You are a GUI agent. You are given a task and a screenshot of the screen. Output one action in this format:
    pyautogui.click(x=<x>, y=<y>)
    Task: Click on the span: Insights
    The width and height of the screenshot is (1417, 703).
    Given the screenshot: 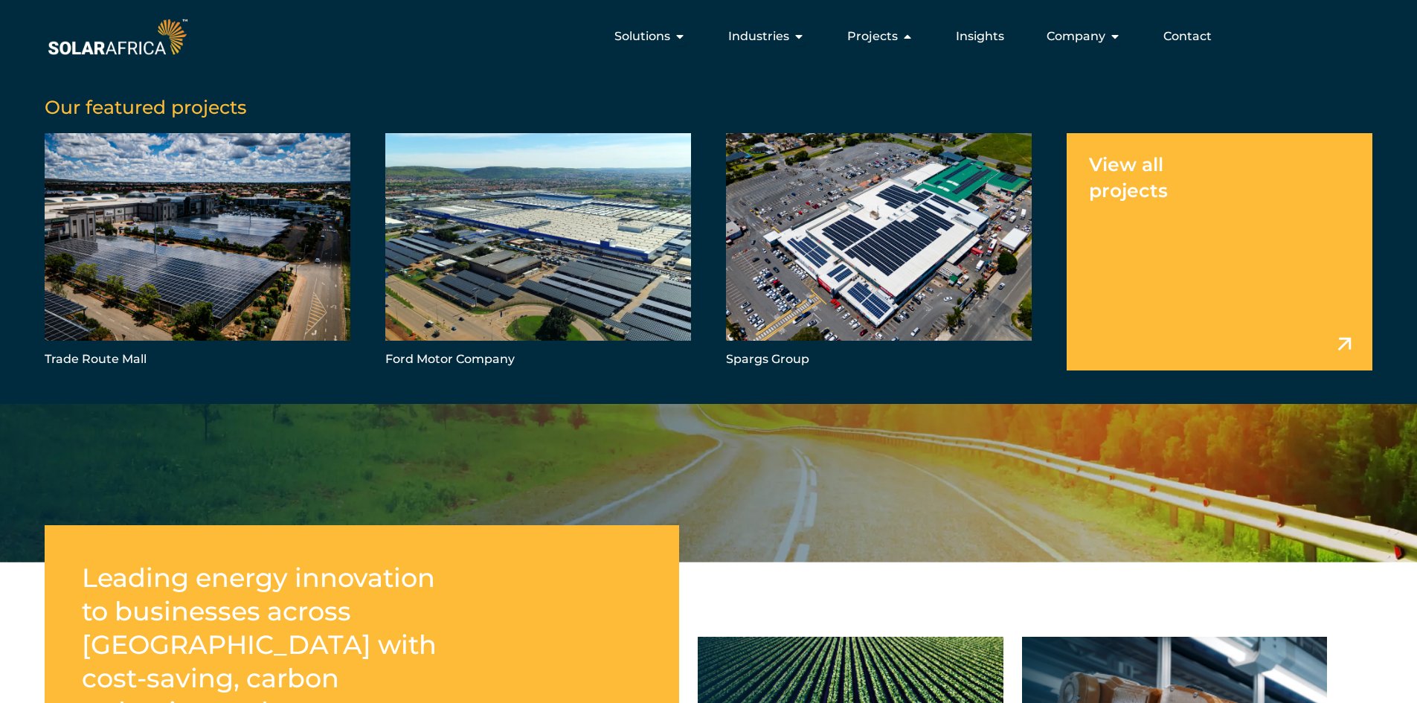 What is the action you would take?
    pyautogui.click(x=980, y=36)
    